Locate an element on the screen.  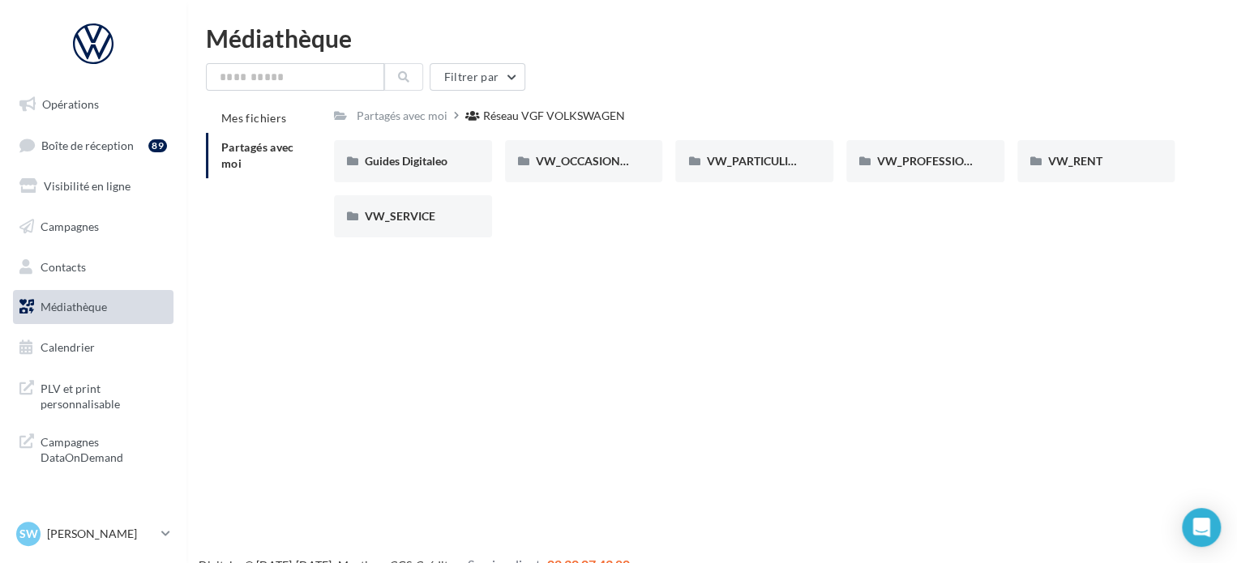
div: Réseau VGF VOLKSWAGEN is located at coordinates (554, 116).